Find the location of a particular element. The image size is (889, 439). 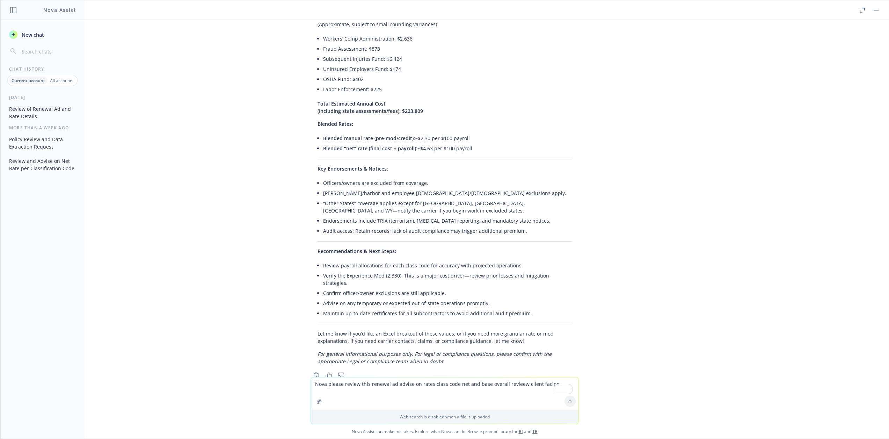

li: Subsequent Injuries Fund: $6,424 is located at coordinates (447, 59).